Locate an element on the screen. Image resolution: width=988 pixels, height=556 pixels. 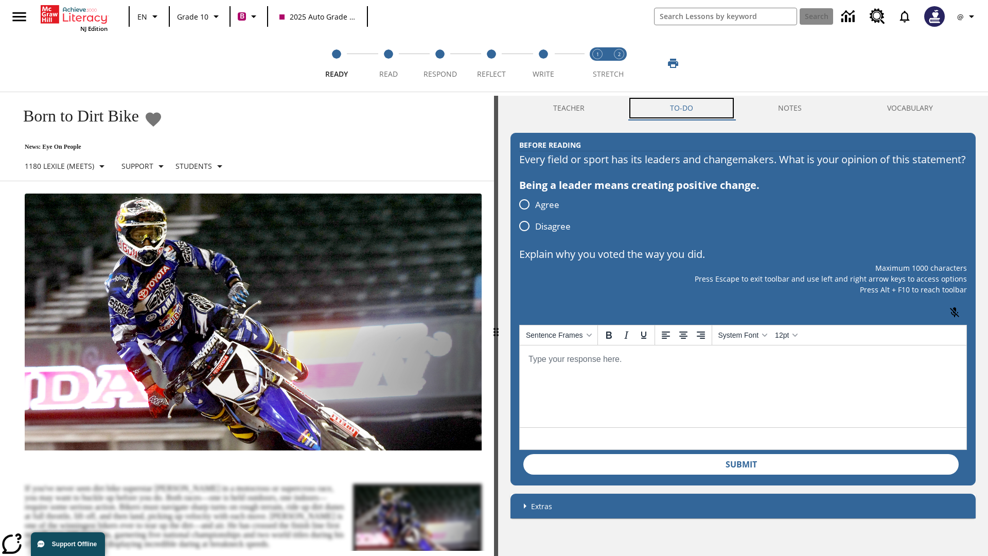
button: Align center is located at coordinates (683, 335).